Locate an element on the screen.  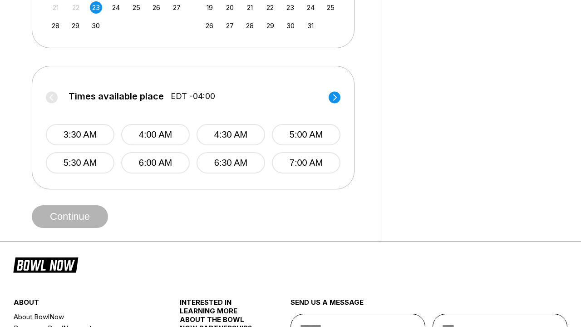
div: send us a message is located at coordinates (429, 305).